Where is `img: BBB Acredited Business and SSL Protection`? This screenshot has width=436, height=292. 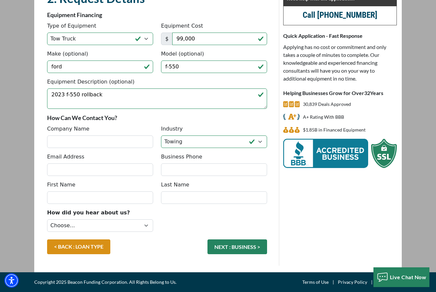 img: BBB Acredited Business and SSL Protection is located at coordinates (340, 153).